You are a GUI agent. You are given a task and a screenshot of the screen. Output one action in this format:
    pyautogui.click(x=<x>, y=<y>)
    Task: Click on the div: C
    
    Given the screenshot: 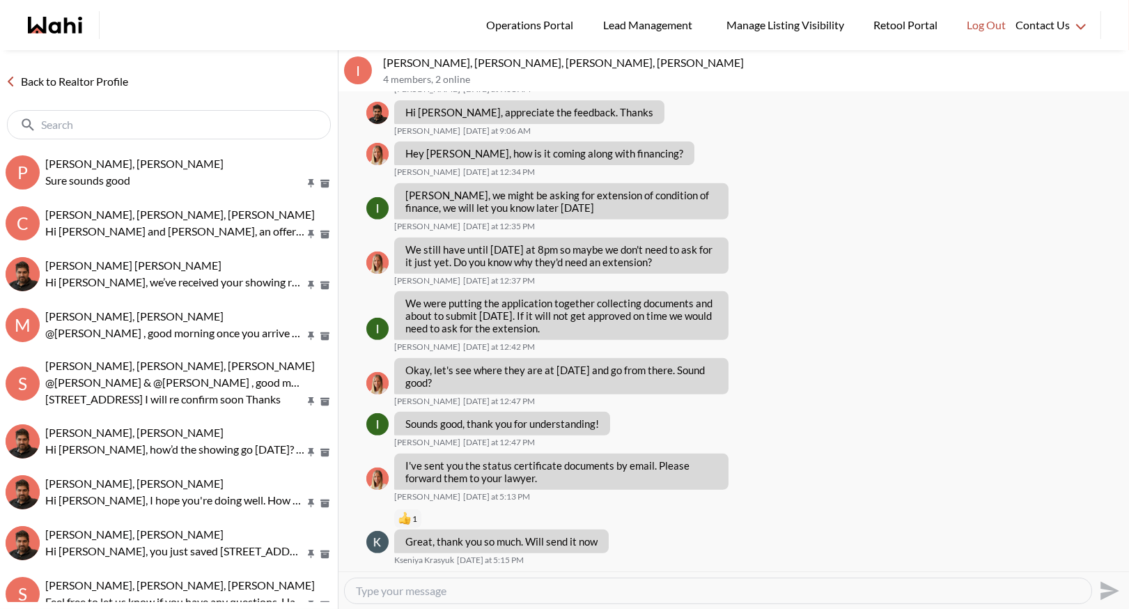 What is the action you would take?
    pyautogui.click(x=22, y=223)
    